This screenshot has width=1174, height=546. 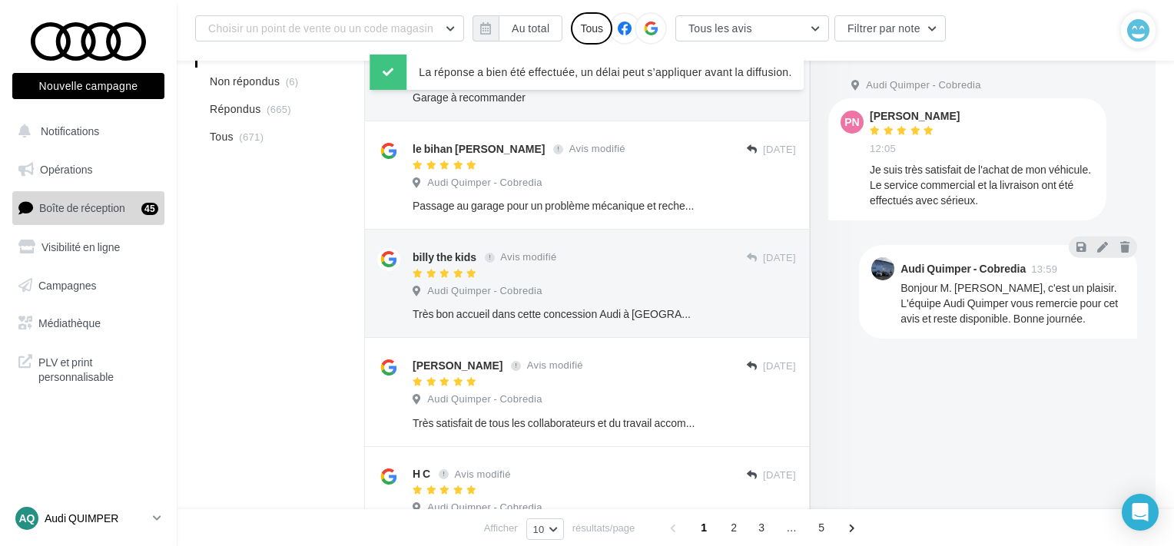 I want to click on span: Notifications, so click(x=70, y=131).